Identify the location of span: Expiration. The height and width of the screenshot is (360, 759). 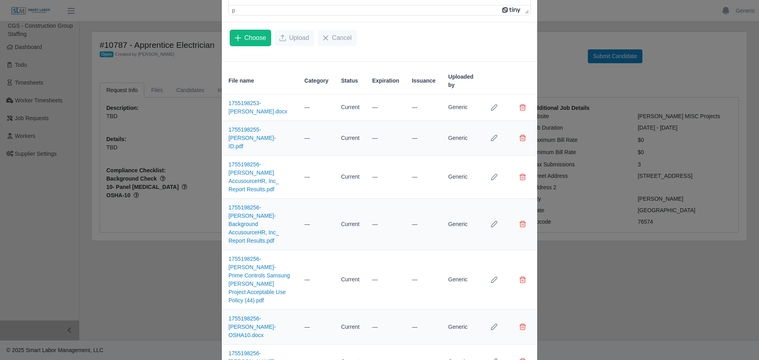
(385, 81).